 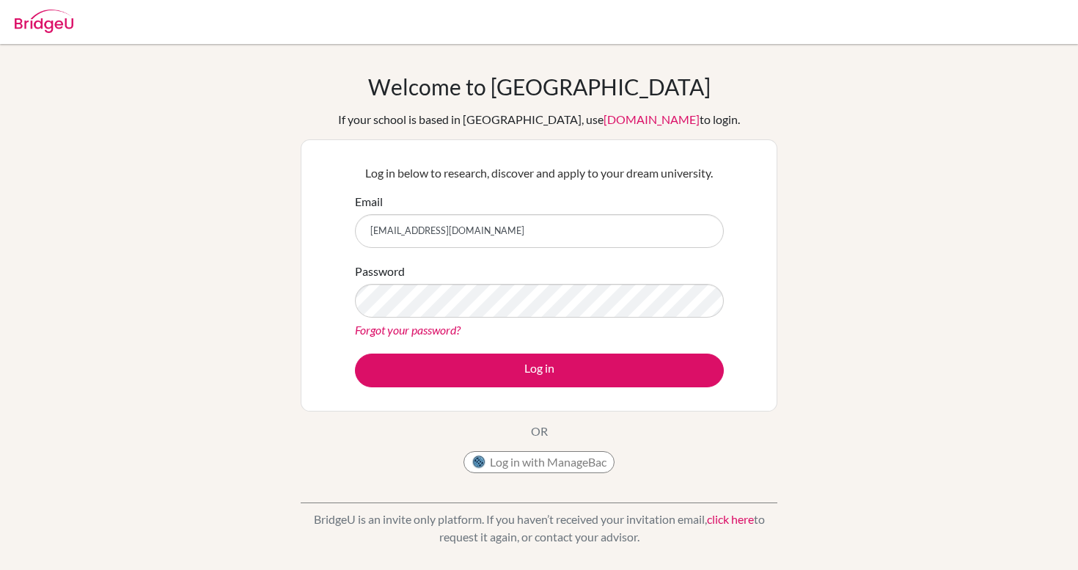 I want to click on p: OR, so click(x=539, y=431).